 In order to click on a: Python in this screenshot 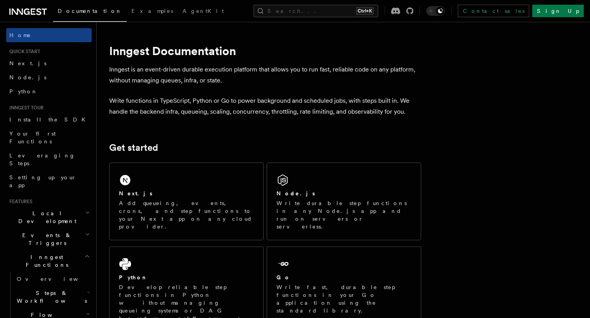, I will do `click(49, 91)`.